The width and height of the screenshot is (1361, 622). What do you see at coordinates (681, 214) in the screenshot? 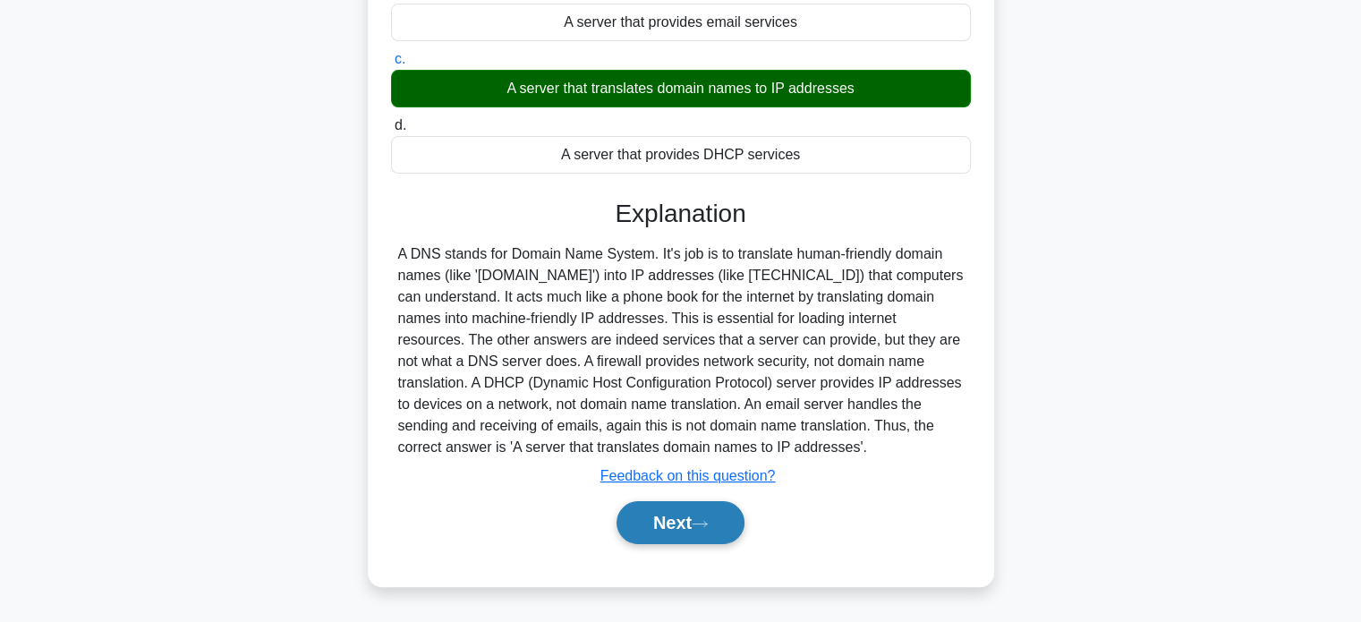
I see `h3: Explanation` at bounding box center [681, 214].